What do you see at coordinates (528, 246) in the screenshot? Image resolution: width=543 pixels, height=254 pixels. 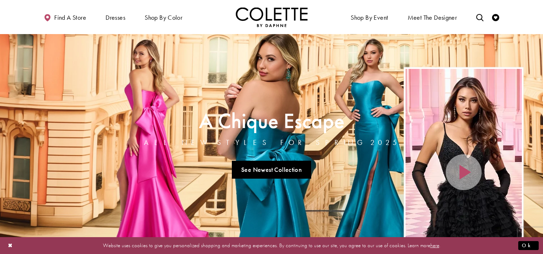 I see `button: Submit Dialog` at bounding box center [528, 246].